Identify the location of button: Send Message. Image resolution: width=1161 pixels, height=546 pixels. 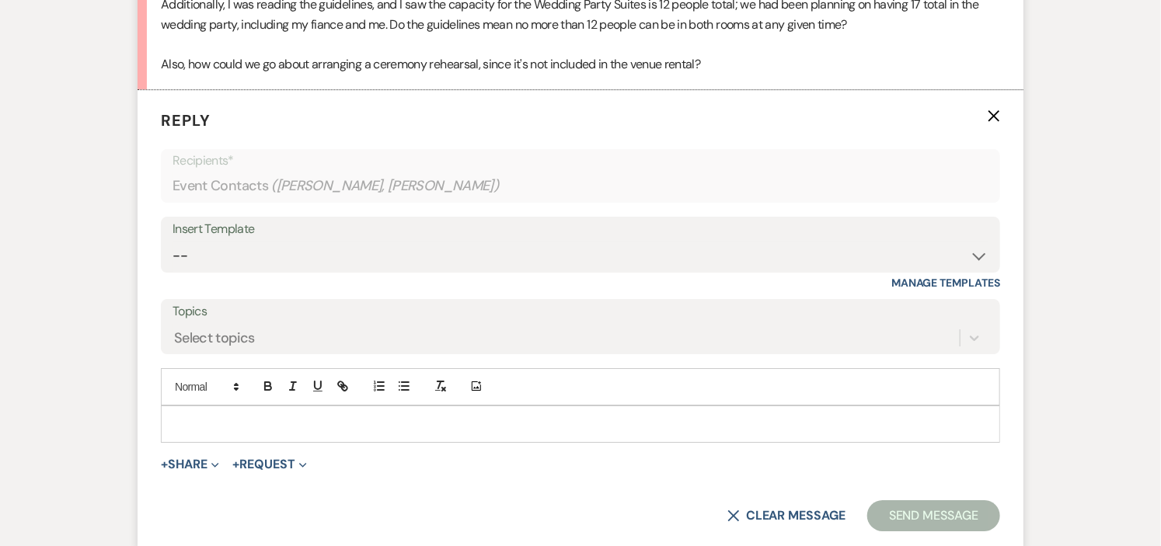
(933, 516).